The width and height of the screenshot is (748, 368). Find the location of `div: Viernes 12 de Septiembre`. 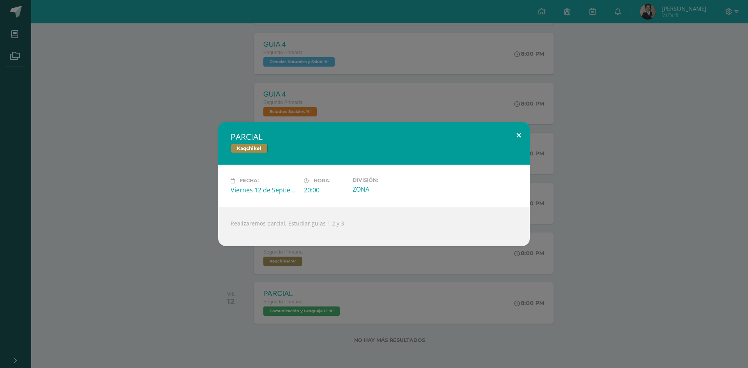

div: Viernes 12 de Septiembre is located at coordinates (264, 190).